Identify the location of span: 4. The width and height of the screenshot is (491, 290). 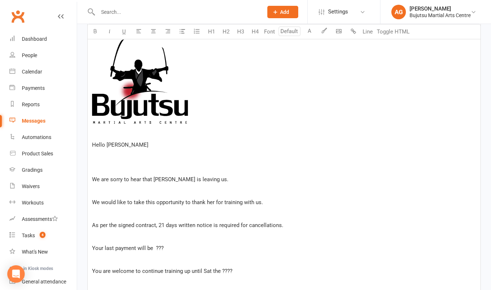
(43, 235).